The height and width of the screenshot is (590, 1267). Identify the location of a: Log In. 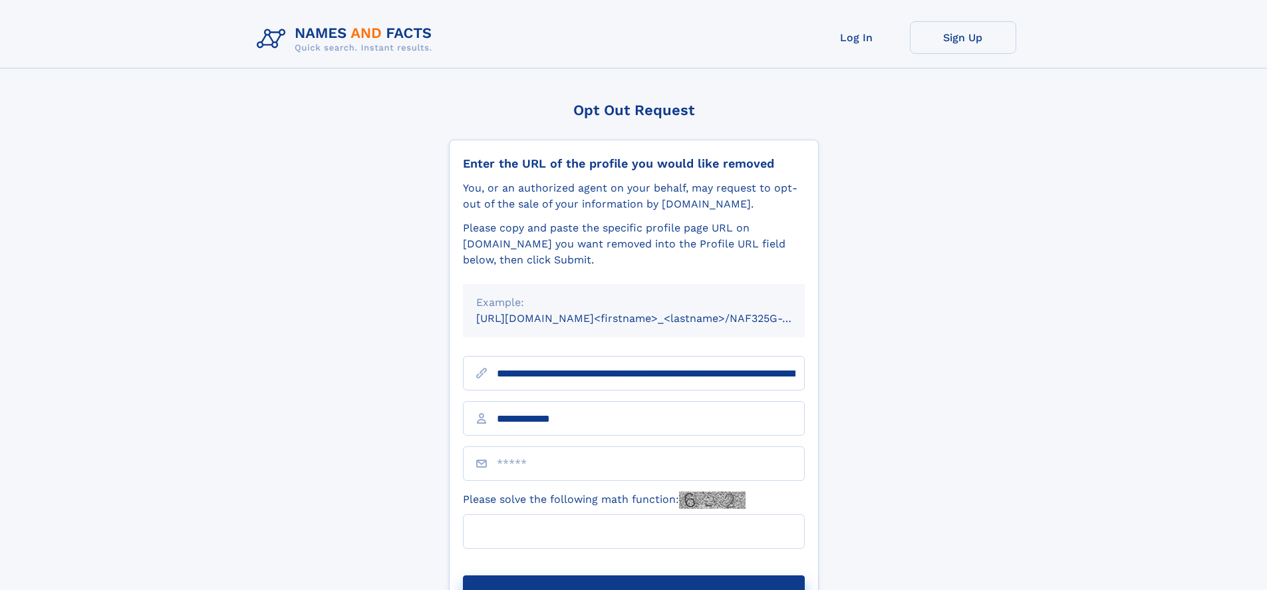
(857, 37).